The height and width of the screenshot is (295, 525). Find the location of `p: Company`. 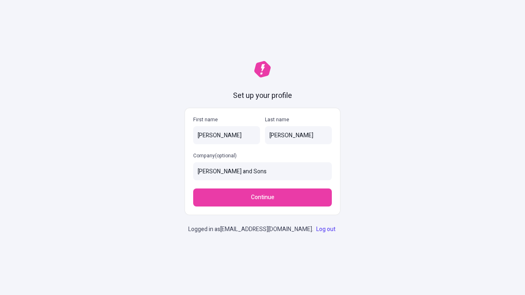

p: Company is located at coordinates (262, 156).